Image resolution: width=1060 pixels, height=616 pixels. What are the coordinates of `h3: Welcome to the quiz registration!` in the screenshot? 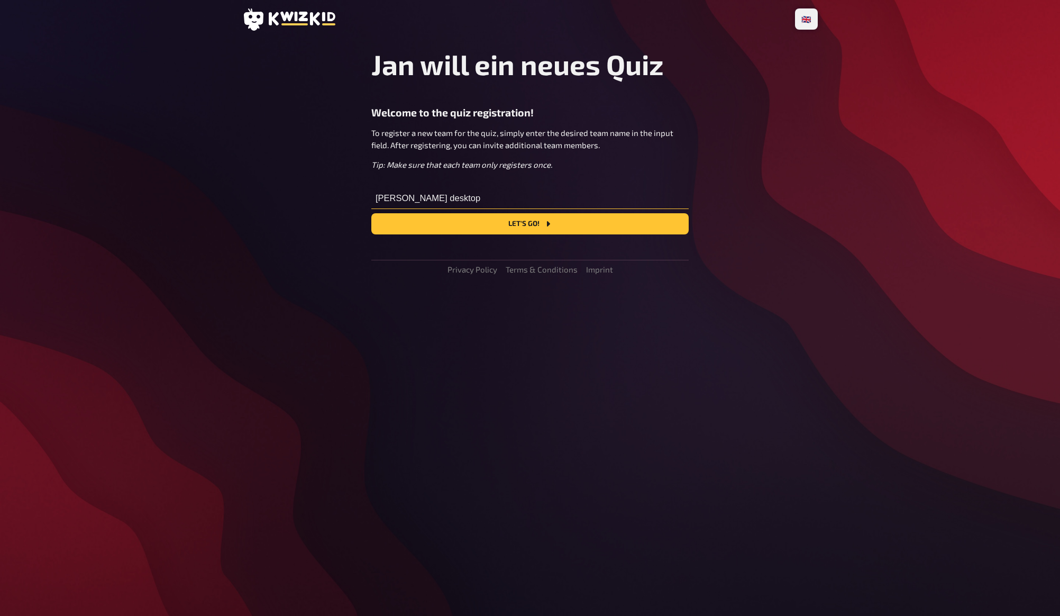 It's located at (530, 112).